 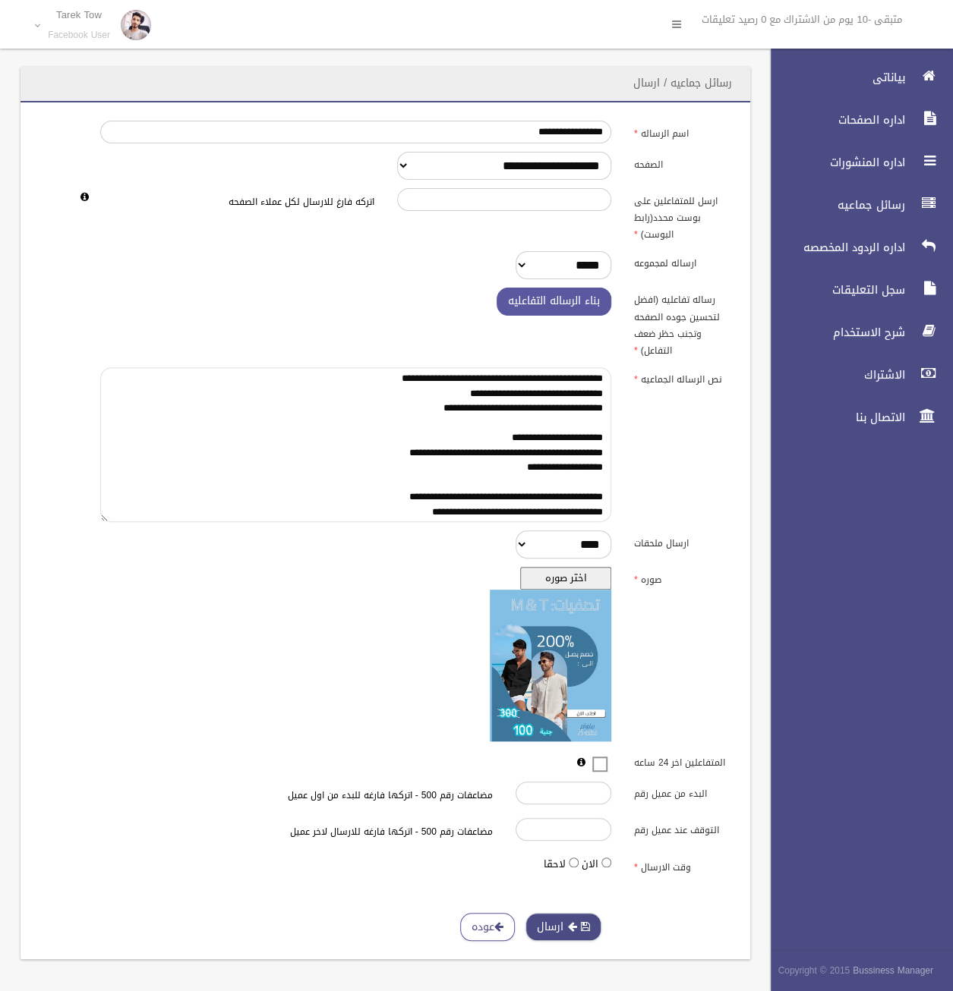 I want to click on a: سجل التعليقات, so click(x=855, y=290).